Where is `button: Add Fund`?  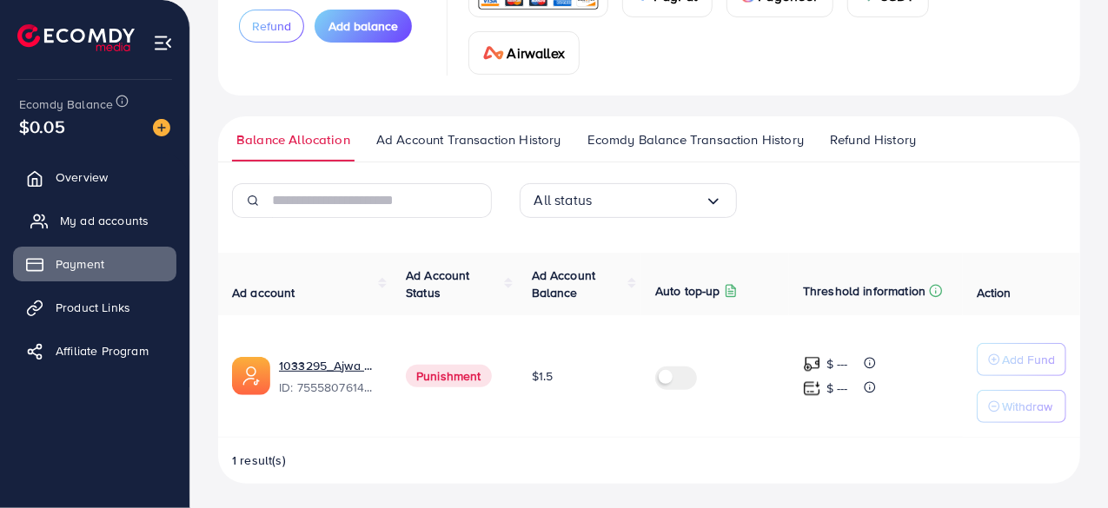
button: Add Fund is located at coordinates (1021, 360).